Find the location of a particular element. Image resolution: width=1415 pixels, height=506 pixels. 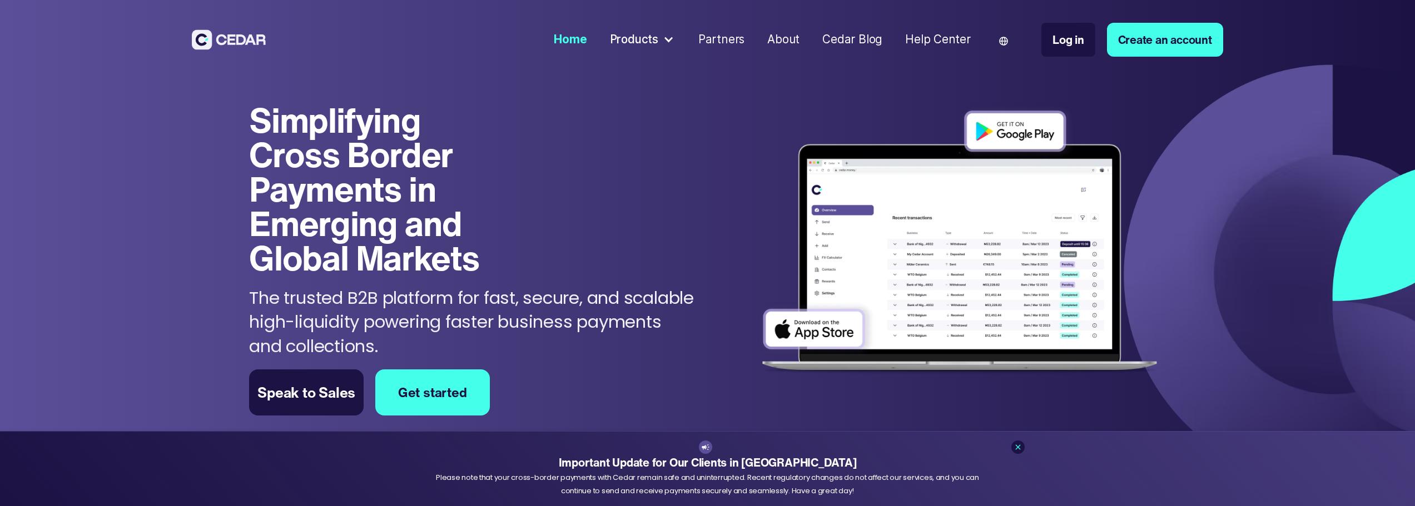

a: Partners is located at coordinates (721, 39).